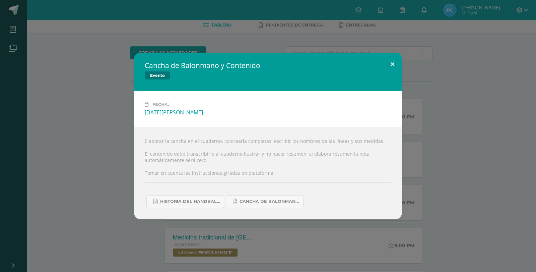 Image resolution: width=536 pixels, height=272 pixels. I want to click on span: Cancha de Balonmano.docx, so click(270, 201).